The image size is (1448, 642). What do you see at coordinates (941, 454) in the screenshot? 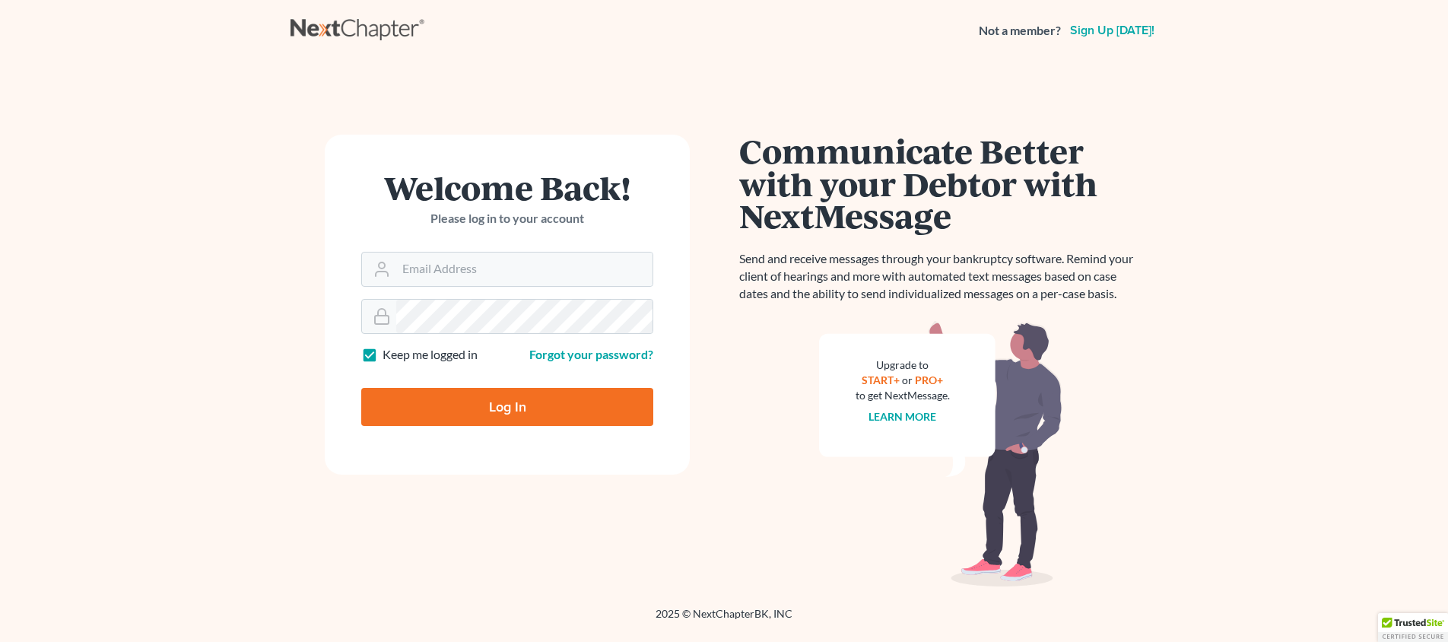
I see `img: nextmessage_bg-59042aed3d76b12b5cd301f8e5b87938c9018125f34e5fa2b7a6b67550977c72.svg` at bounding box center [941, 454].